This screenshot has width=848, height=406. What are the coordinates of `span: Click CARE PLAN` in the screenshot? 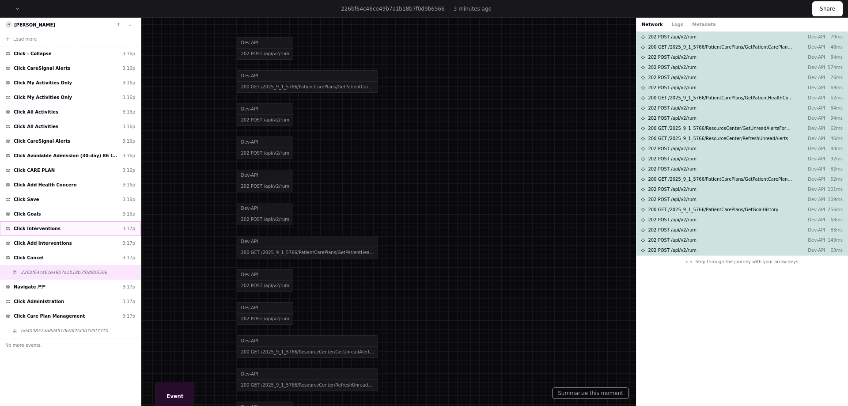 It's located at (34, 170).